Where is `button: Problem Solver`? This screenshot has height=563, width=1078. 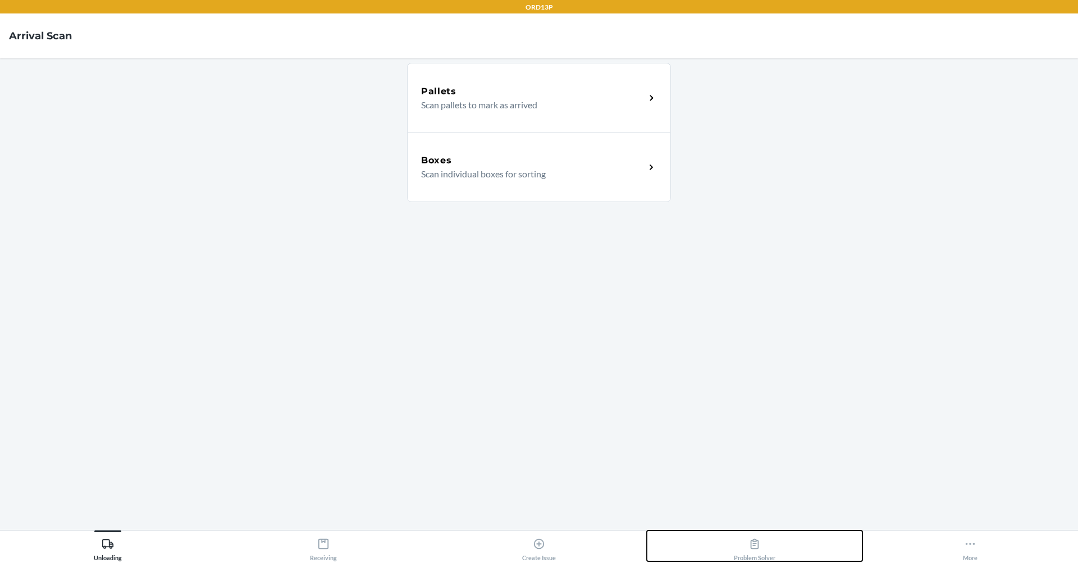
button: Problem Solver is located at coordinates (755, 546).